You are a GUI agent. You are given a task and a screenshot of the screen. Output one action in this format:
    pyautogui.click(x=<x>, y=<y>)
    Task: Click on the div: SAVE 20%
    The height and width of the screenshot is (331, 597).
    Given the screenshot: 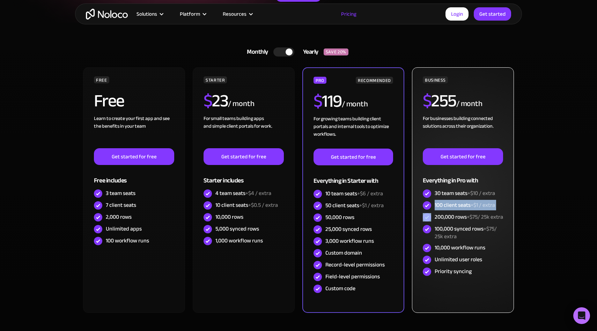 What is the action you would take?
    pyautogui.click(x=336, y=52)
    